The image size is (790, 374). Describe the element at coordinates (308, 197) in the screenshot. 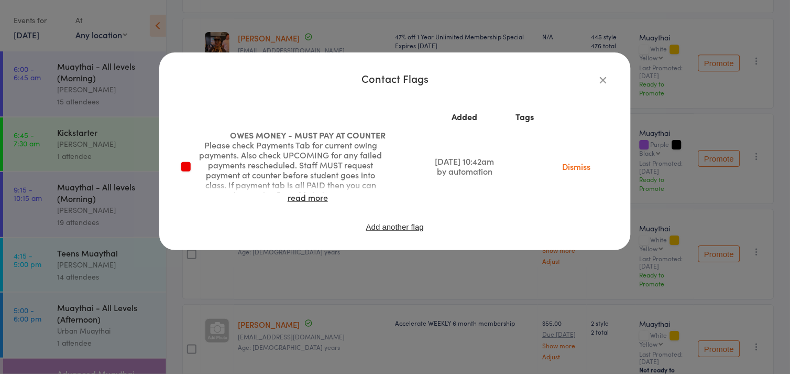

I see `a: read more` at that location.